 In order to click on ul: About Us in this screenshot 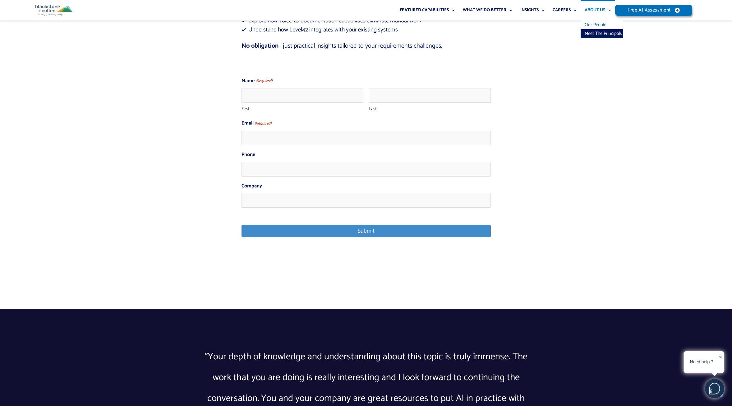, I will do `click(602, 29)`.